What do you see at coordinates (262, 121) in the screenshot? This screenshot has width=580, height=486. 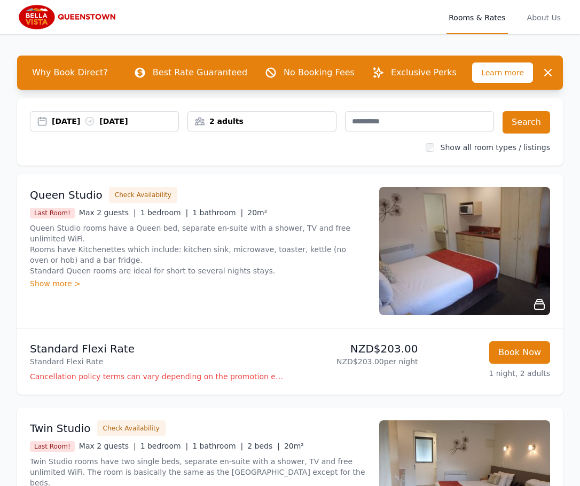 I see `div: 2 adults` at bounding box center [262, 121].